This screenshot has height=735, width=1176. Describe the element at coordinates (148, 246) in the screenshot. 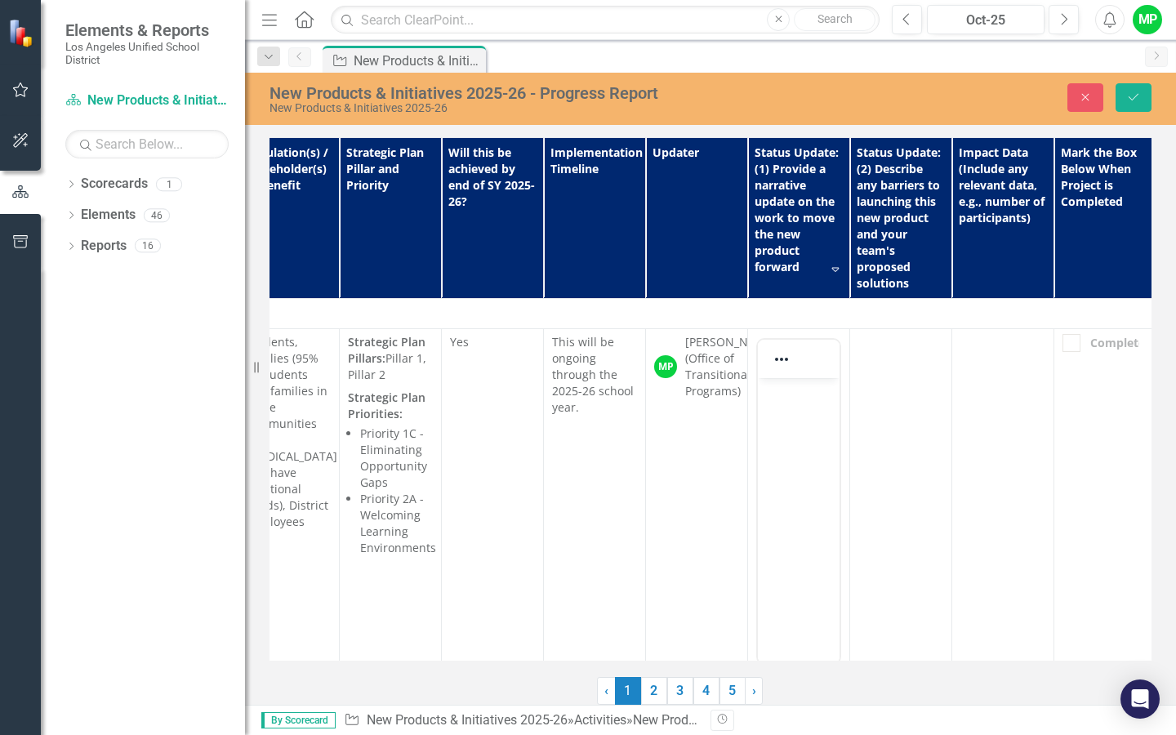

I see `div: 16` at that location.